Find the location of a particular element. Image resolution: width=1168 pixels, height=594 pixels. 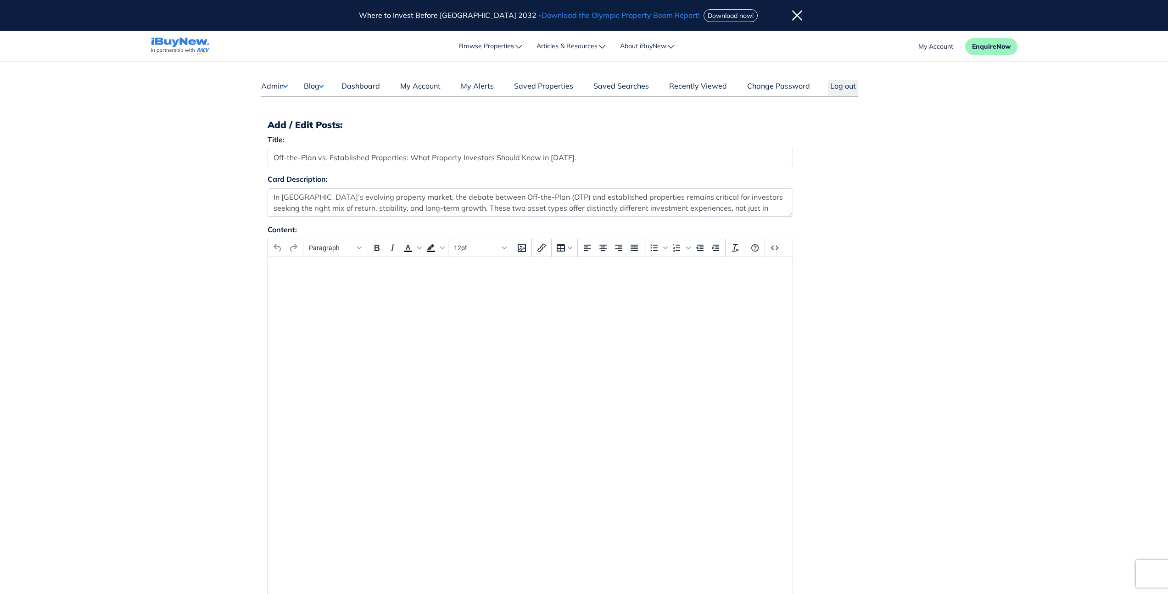

h3: Add / Edit Posts: is located at coordinates (584, 124).